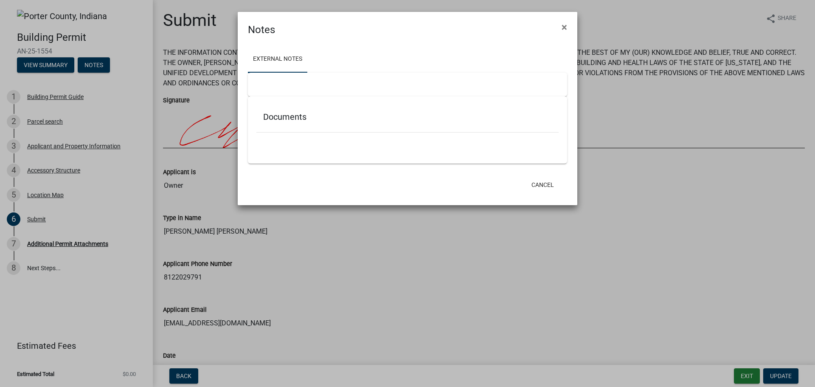 The image size is (815, 387). I want to click on button: Close, so click(564, 27).